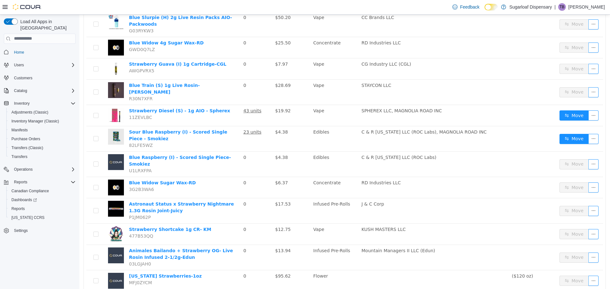 This screenshot has width=610, height=289. What do you see at coordinates (302, 168) in the screenshot?
I see `span: RD Industries LLC` at bounding box center [302, 168].